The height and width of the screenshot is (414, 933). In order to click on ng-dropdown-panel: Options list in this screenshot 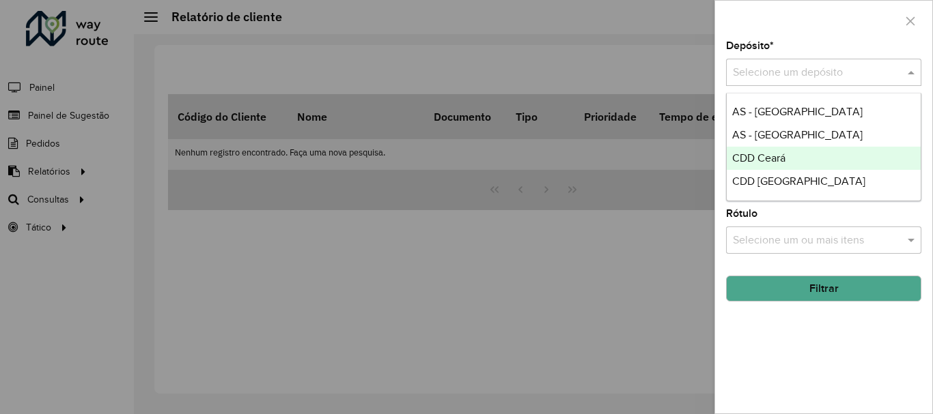, I will do `click(823, 147)`.